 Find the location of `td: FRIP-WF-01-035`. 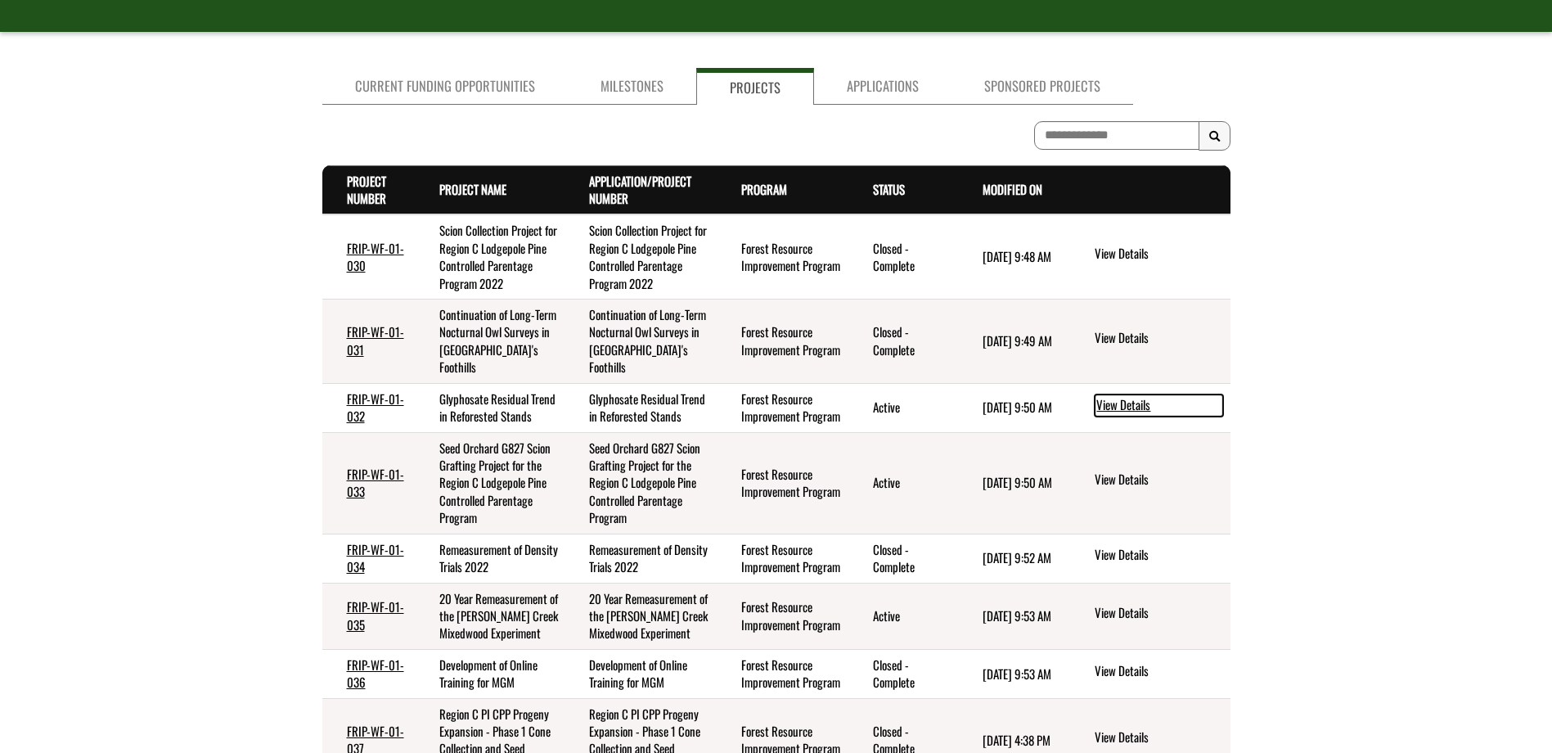

td: FRIP-WF-01-035 is located at coordinates (368, 615).